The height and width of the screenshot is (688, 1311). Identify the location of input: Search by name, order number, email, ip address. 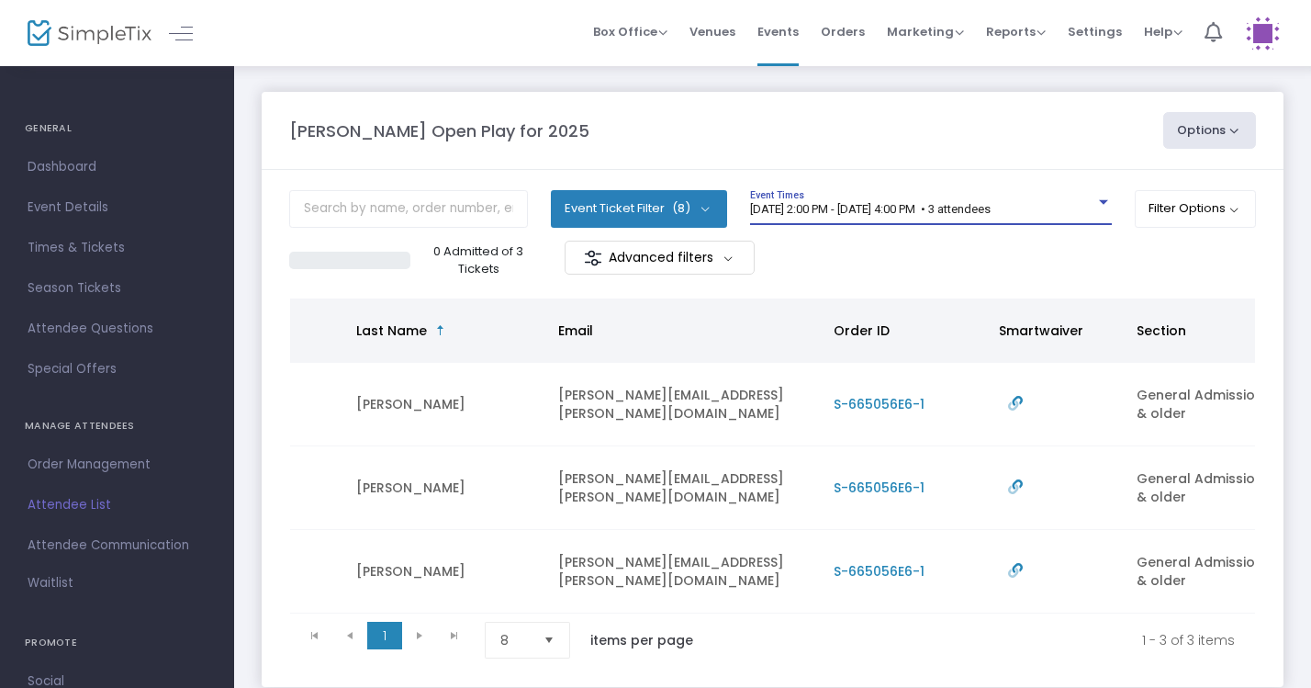
(409, 208).